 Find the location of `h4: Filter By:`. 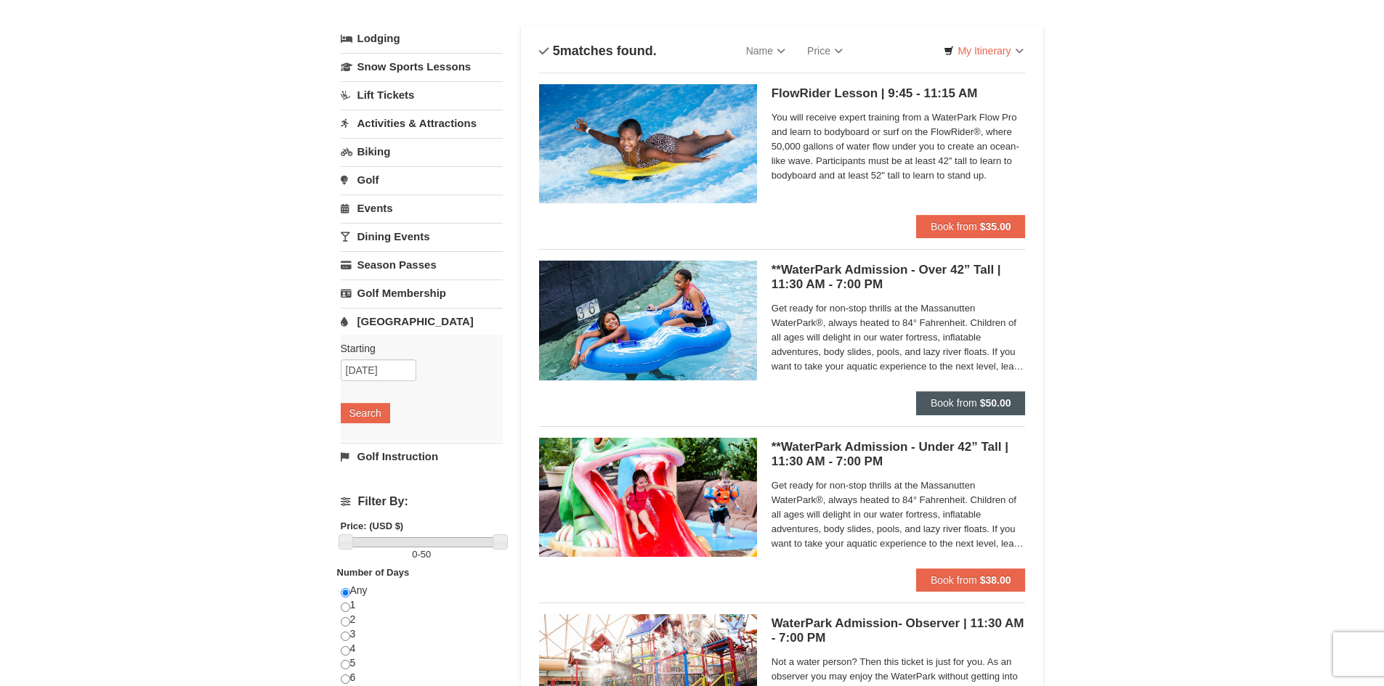

h4: Filter By: is located at coordinates (421, 502).